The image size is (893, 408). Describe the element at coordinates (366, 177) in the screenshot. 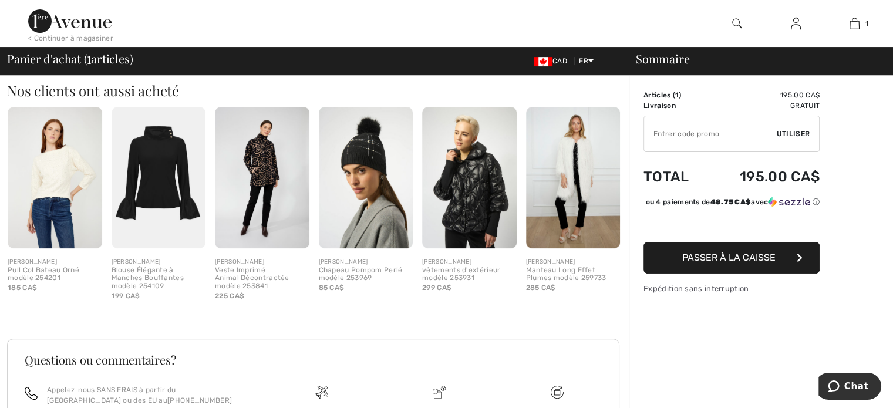

I see `img: Chapeau Pompom Perlé modèle 253969` at that location.